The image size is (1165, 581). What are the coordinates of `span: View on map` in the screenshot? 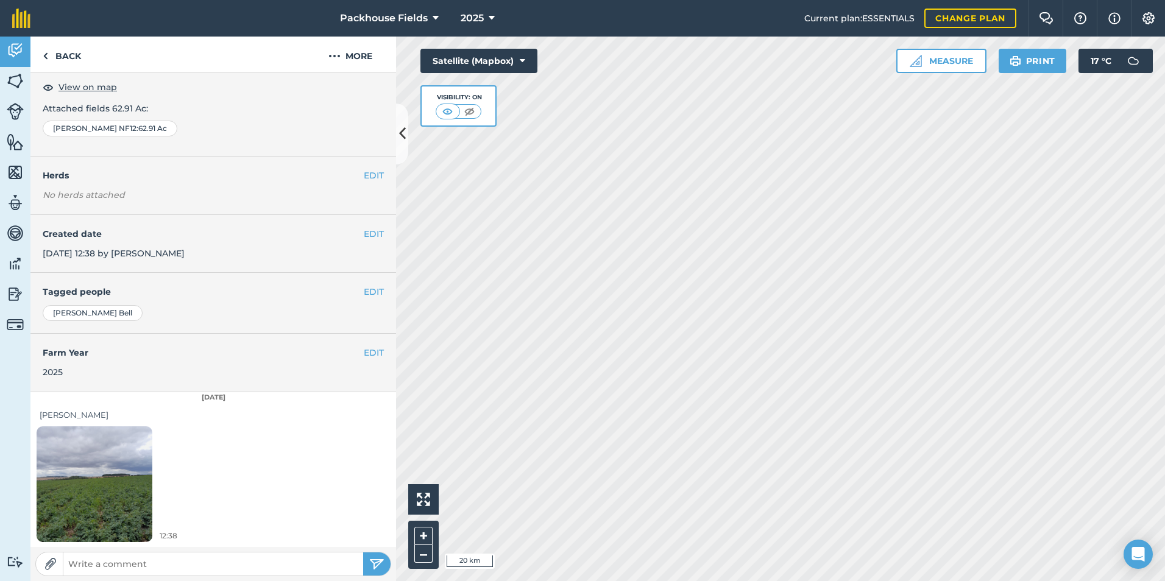 It's located at (88, 87).